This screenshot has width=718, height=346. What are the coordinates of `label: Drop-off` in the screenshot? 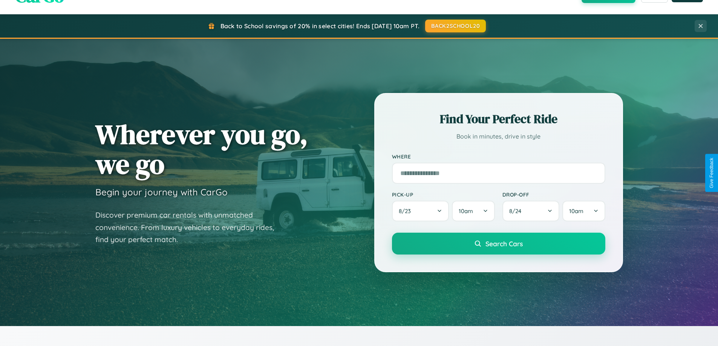 It's located at (554, 195).